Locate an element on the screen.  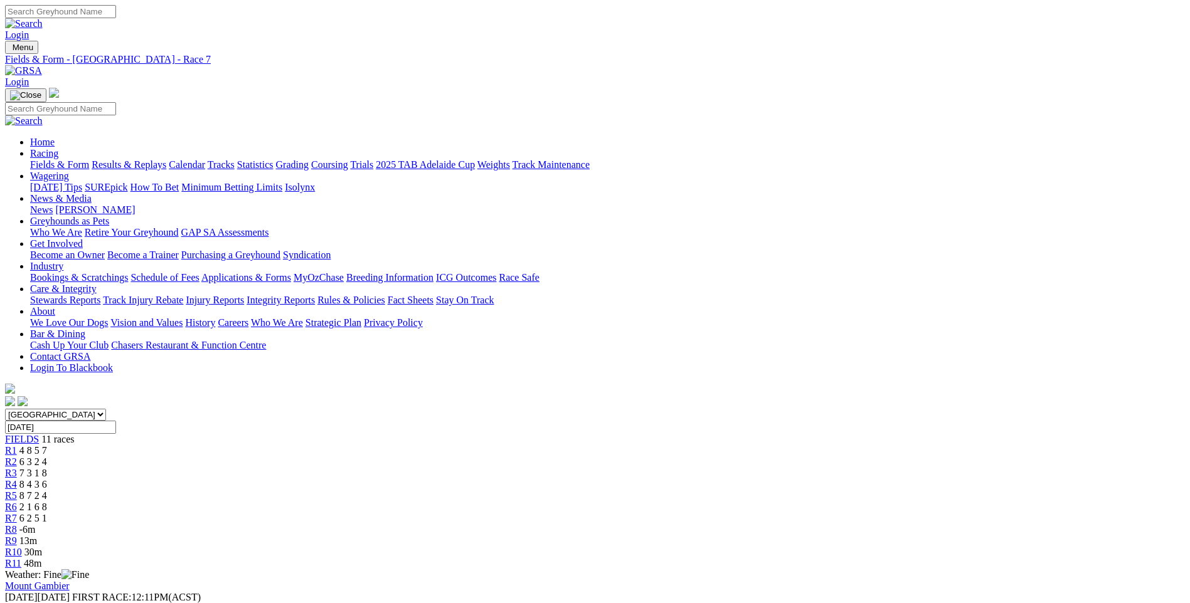
a: Home is located at coordinates (42, 142).